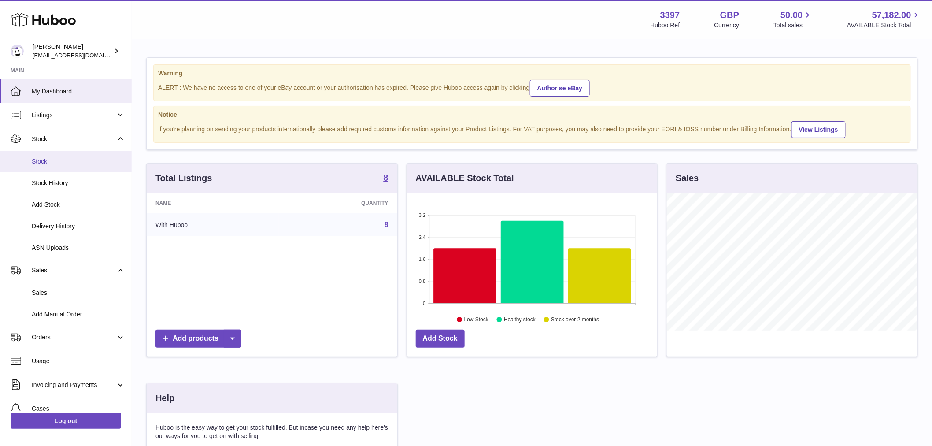  Describe the element at coordinates (78, 91) in the screenshot. I see `span: My Dashboard` at that location.